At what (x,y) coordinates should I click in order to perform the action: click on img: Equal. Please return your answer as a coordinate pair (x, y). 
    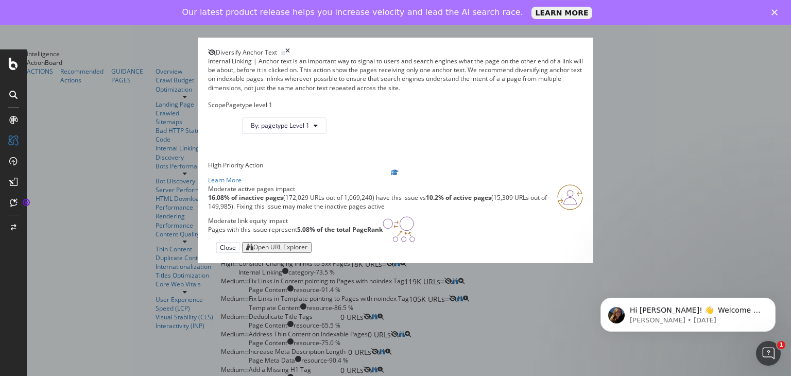
    Looking at the image, I should click on (283, 53).